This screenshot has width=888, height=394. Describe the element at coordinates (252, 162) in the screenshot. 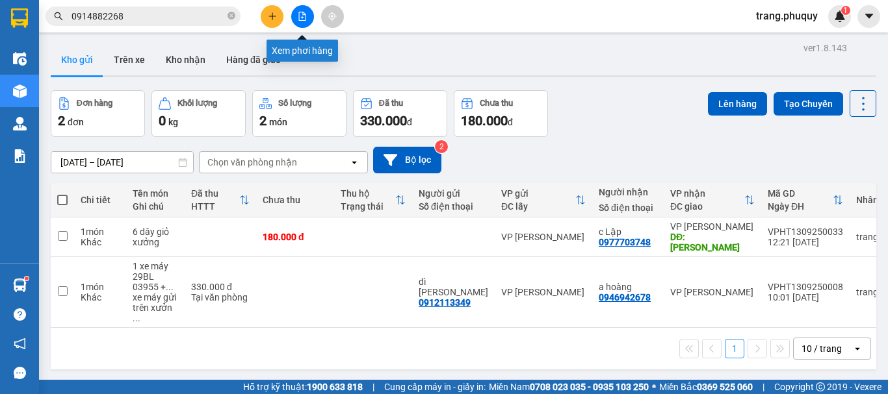

I see `div: Chọn văn phòng nhận` at that location.